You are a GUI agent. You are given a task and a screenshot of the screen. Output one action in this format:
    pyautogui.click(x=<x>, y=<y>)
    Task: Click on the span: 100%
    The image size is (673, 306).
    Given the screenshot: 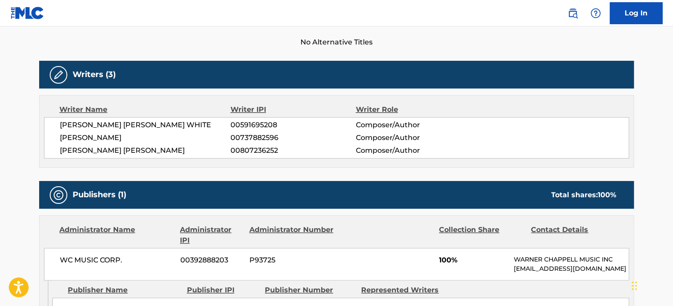 What is the action you would take?
    pyautogui.click(x=473, y=260)
    